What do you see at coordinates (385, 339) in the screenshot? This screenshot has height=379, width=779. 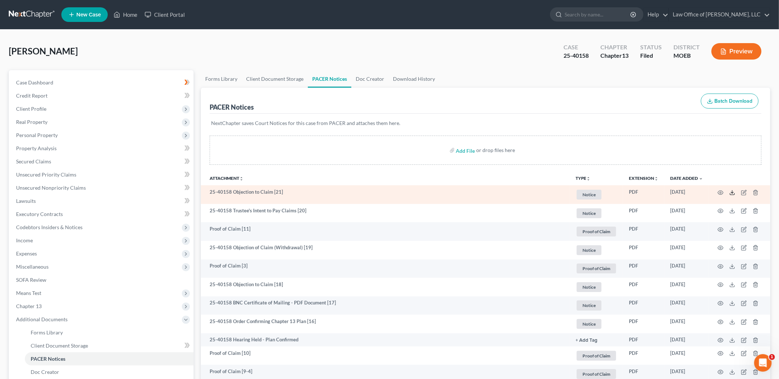 I see `td: 25-40158 Hearing Held - Plan Confirmed` at bounding box center [385, 339].